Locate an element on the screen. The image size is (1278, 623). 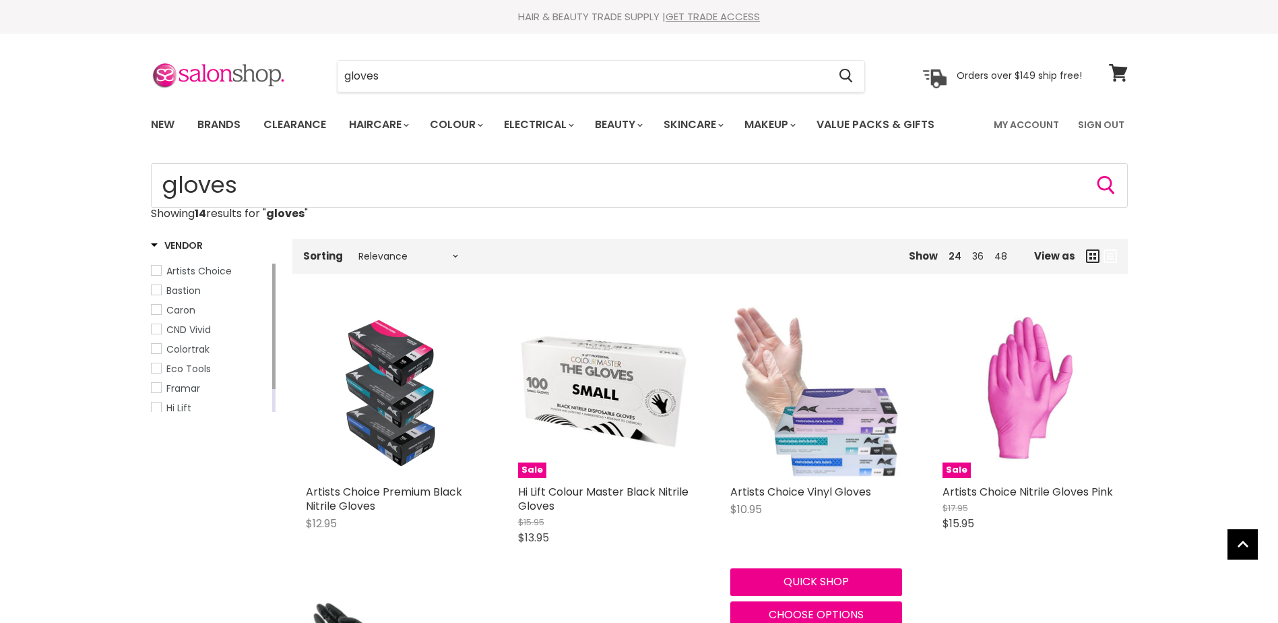
span: Choose options is located at coordinates (816, 614).